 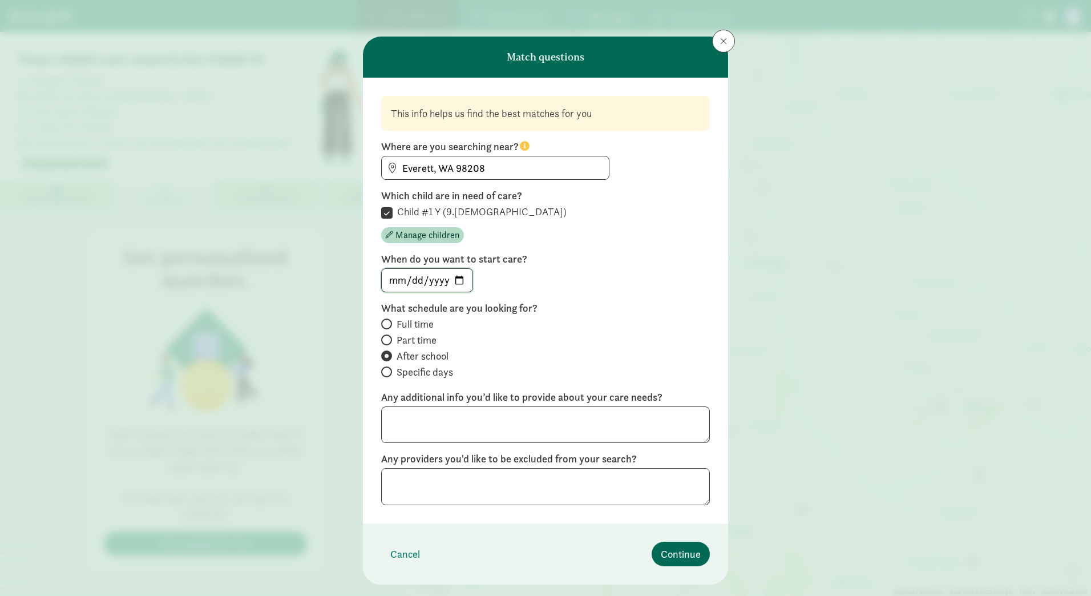 I want to click on button: Cancel, so click(x=405, y=553).